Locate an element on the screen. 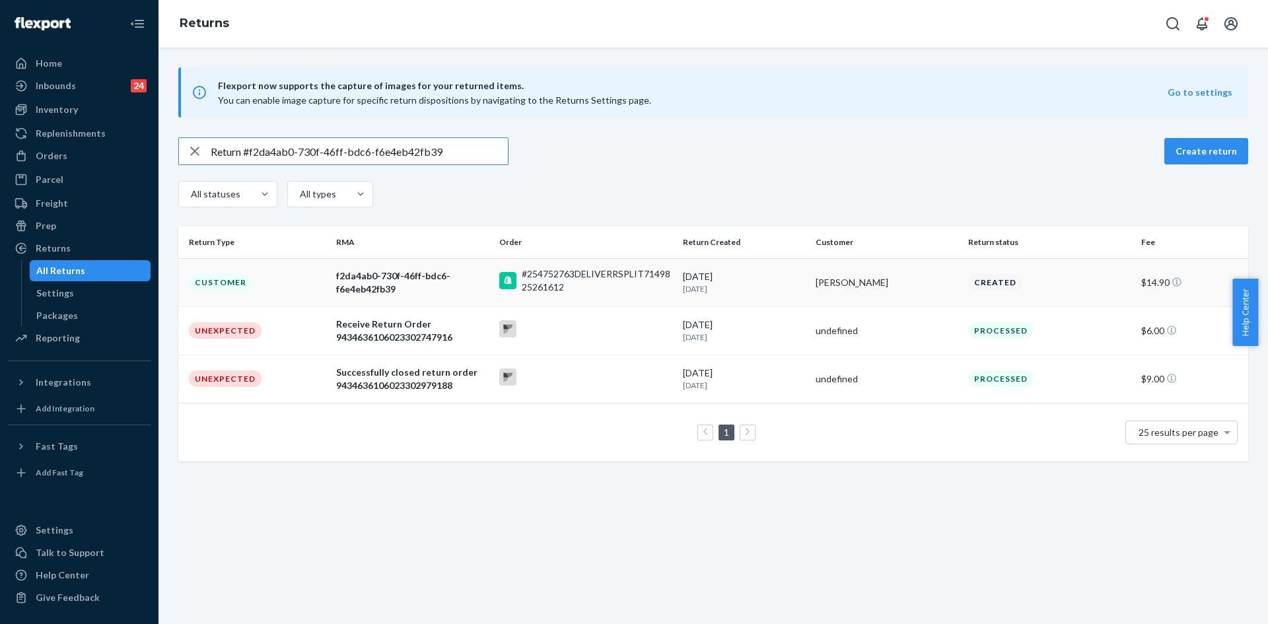 The height and width of the screenshot is (624, 1268). div: Give Feedback is located at coordinates (67, 598).